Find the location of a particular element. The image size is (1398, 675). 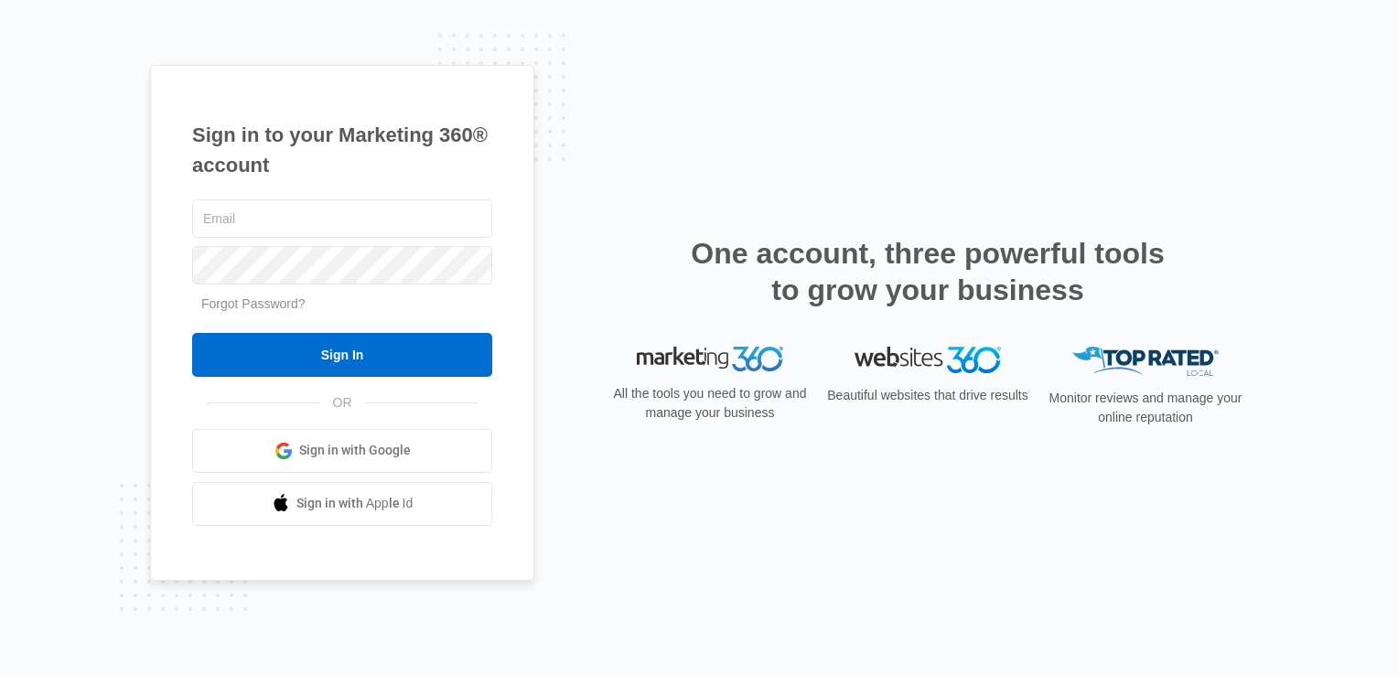

p: Monitor reviews and manage your online reputation is located at coordinates (1145, 408).